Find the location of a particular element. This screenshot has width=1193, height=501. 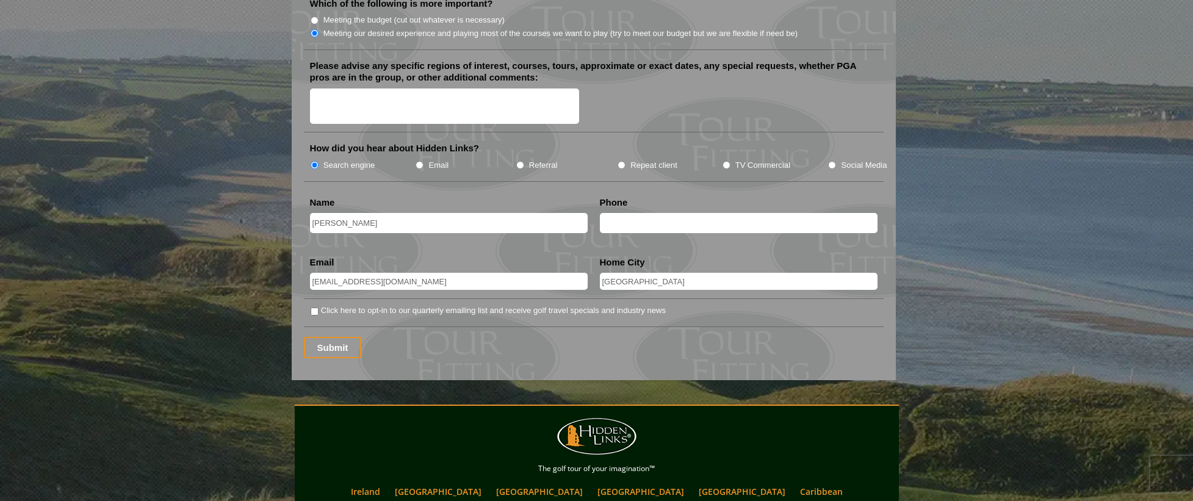

label: Meeting the budget (cut out whatever is necessary) is located at coordinates (414, 20).